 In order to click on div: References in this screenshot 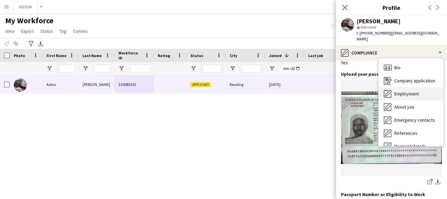, I will do `click(411, 133)`.